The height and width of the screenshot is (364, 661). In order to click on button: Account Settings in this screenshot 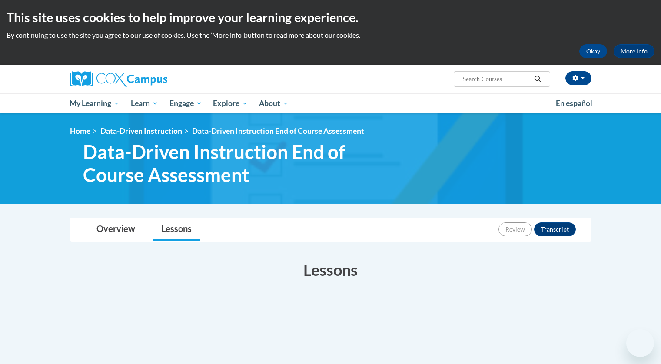, I will do `click(579, 78)`.